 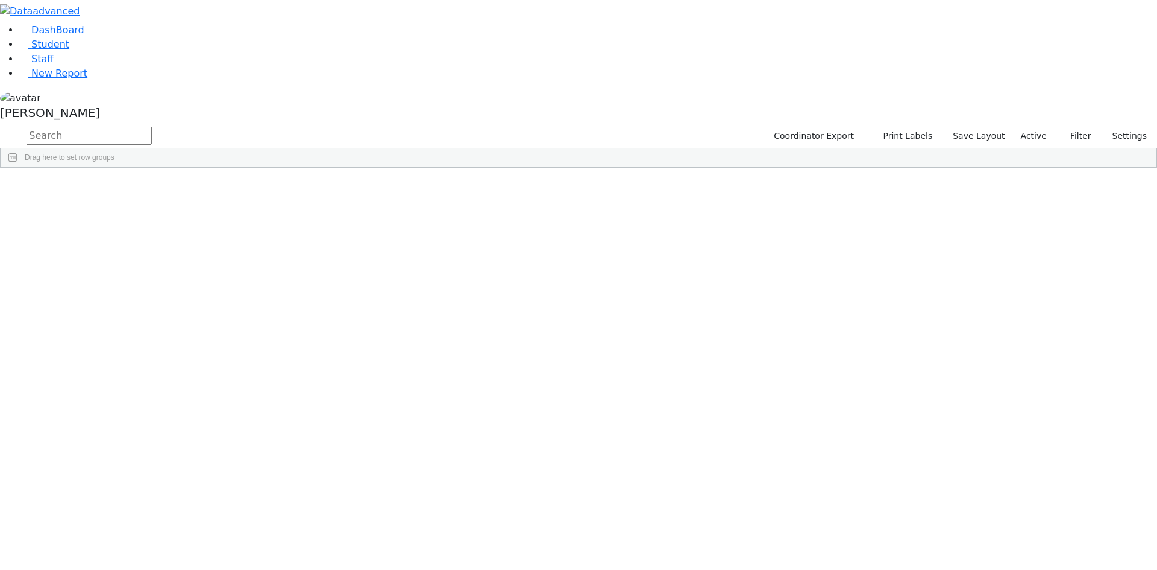 I want to click on button: Print Labels, so click(x=904, y=136).